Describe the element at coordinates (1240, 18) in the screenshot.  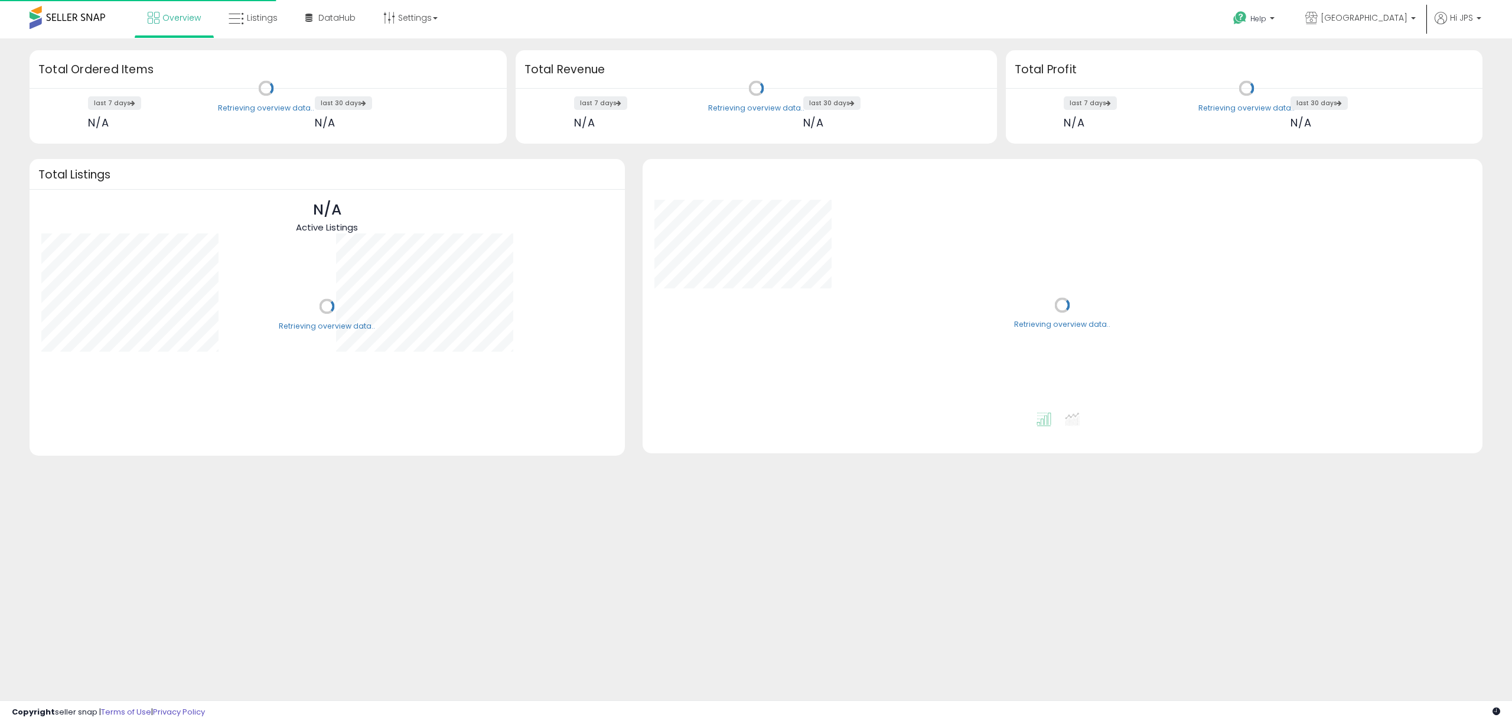
I see `i: Get Help` at that location.